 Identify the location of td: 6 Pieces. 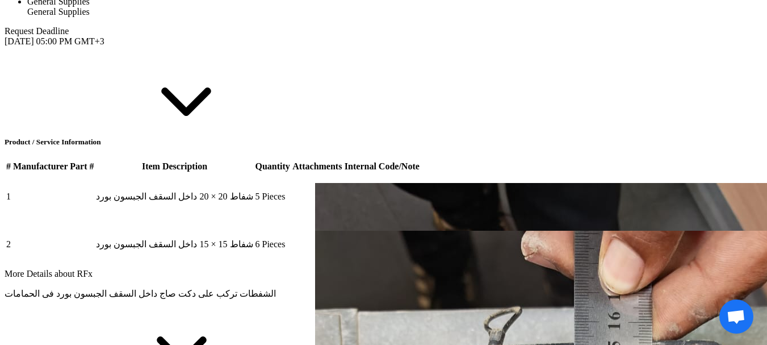
(273, 244).